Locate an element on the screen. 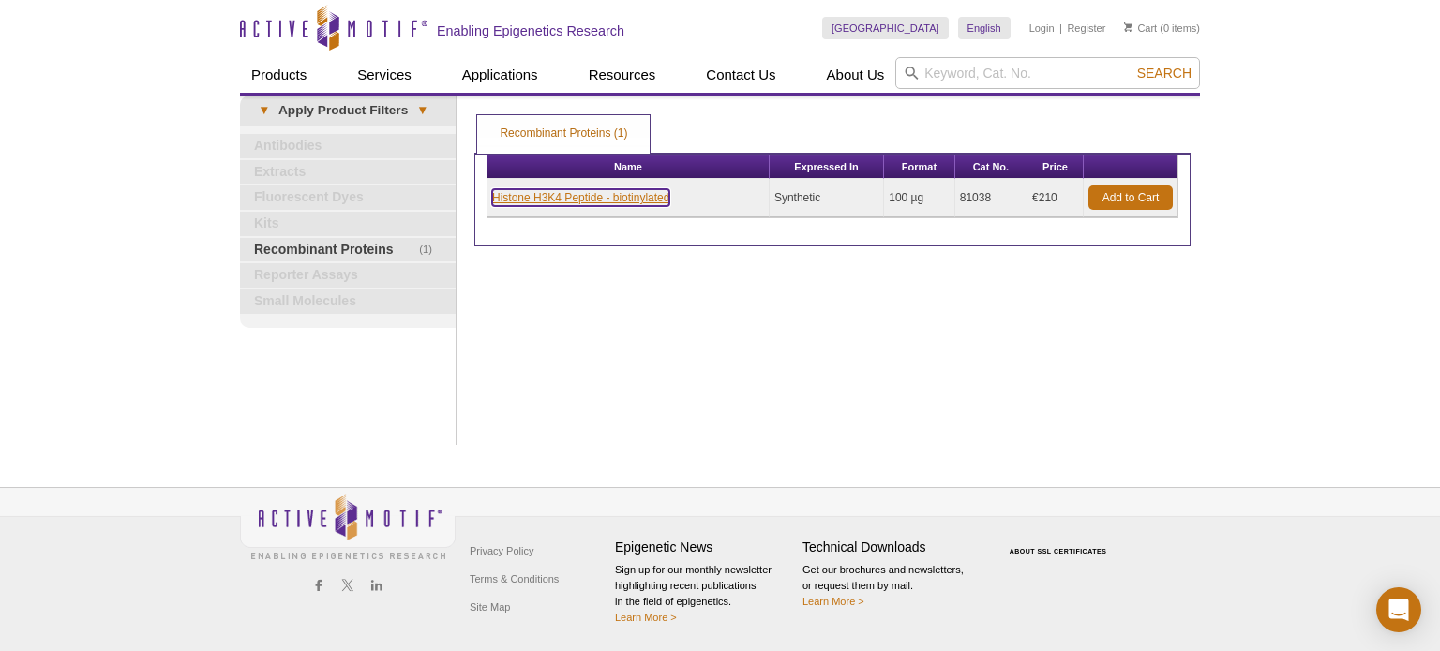 The height and width of the screenshot is (651, 1440). td: Synthetic is located at coordinates (827, 198).